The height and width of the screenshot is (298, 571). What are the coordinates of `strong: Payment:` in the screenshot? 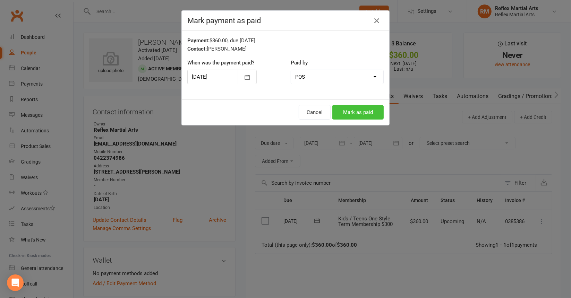 It's located at (198, 41).